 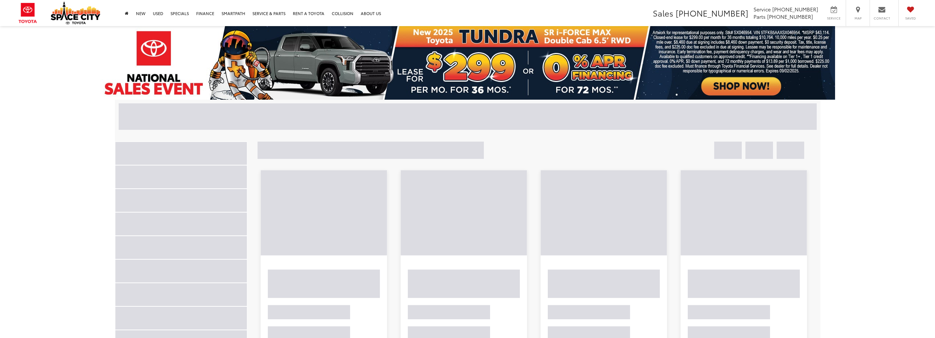 I want to click on span: Saved, so click(x=911, y=18).